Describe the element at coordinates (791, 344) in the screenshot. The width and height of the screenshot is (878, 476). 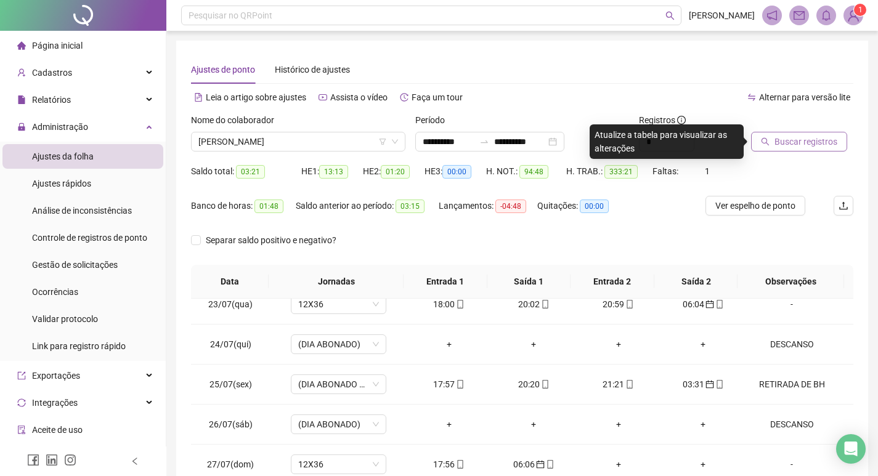
I see `div: DESCANSO` at that location.